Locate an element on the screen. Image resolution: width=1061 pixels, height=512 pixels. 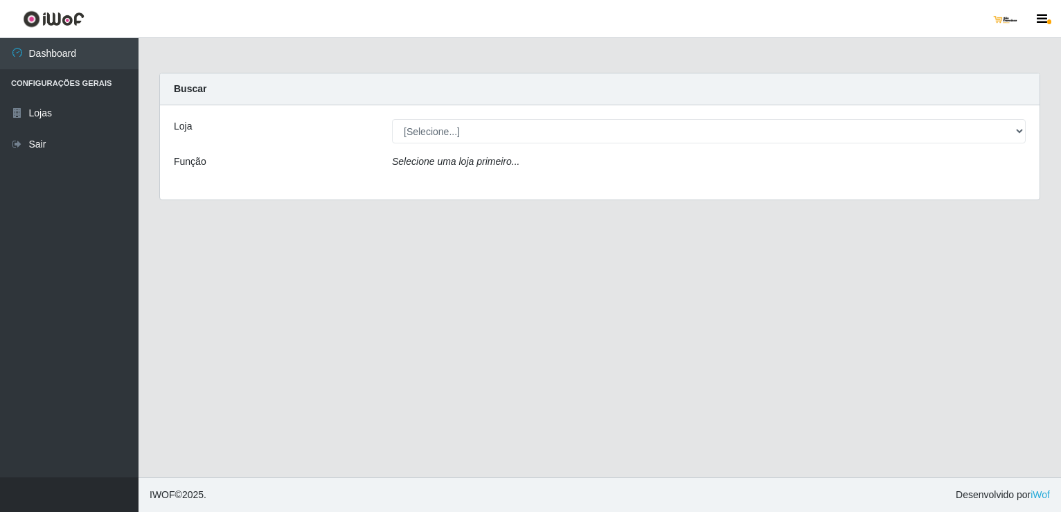
strong: Buscar is located at coordinates (190, 89).